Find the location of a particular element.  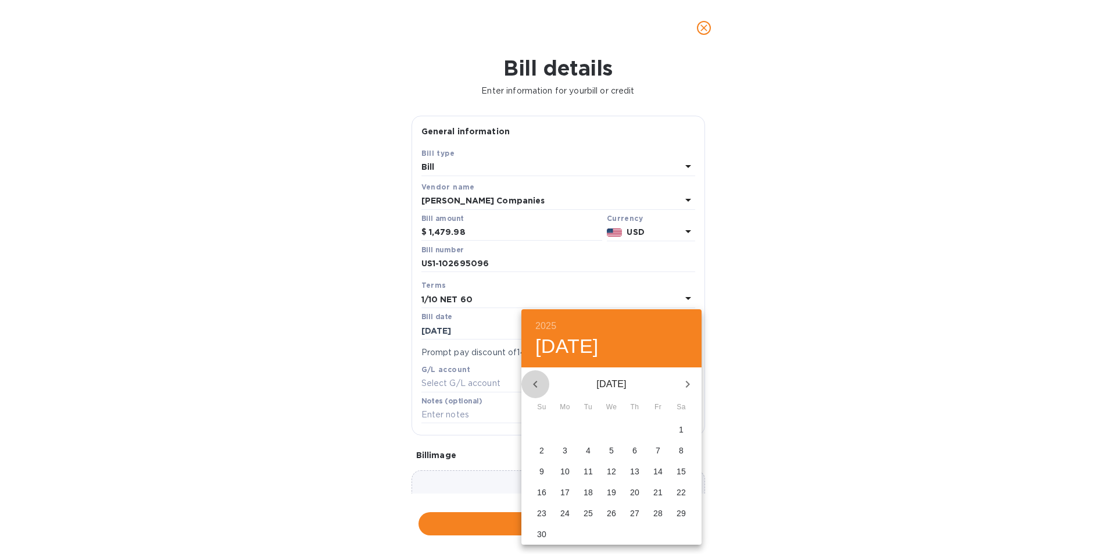

p: 28 is located at coordinates (658, 513).